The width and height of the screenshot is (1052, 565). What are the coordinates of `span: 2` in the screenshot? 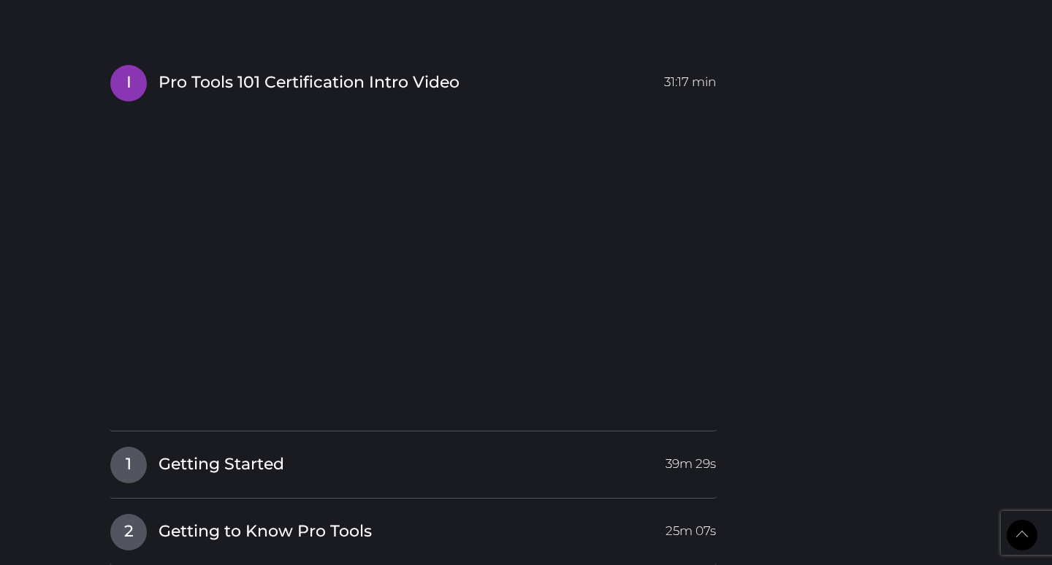 It's located at (129, 533).